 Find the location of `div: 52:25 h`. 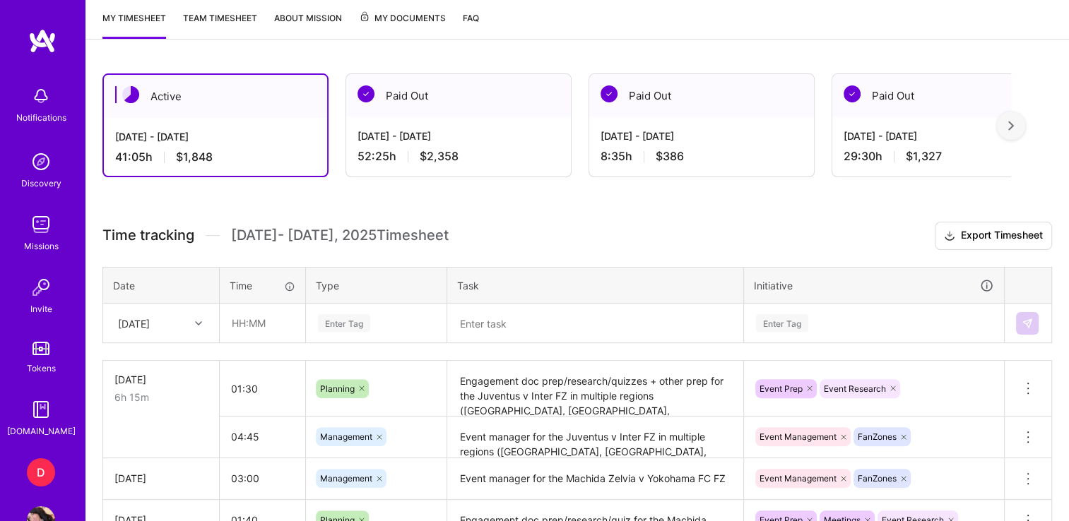

div: 52:25 h is located at coordinates (458, 156).